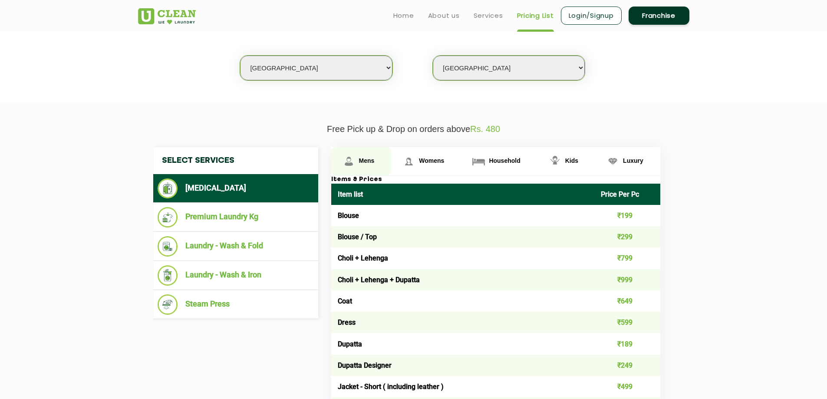 The width and height of the screenshot is (827, 399). I want to click on a: Login/Signup, so click(591, 16).